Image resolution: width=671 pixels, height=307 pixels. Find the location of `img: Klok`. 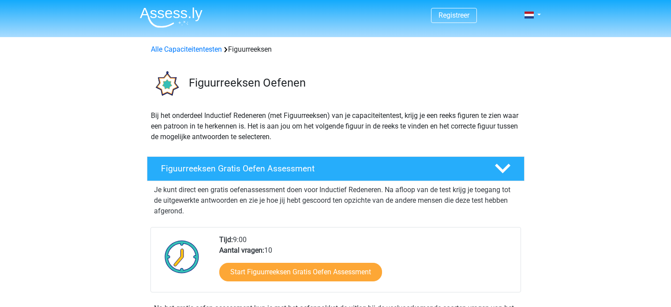

img: Klok is located at coordinates (182, 256).